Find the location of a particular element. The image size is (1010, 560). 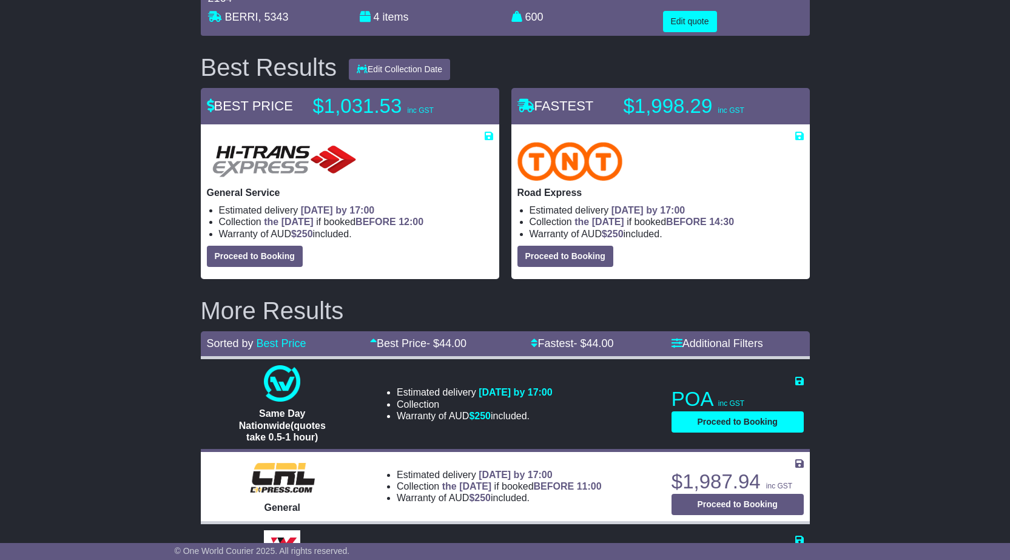

a: Fastest- $44.00 is located at coordinates (572, 343).